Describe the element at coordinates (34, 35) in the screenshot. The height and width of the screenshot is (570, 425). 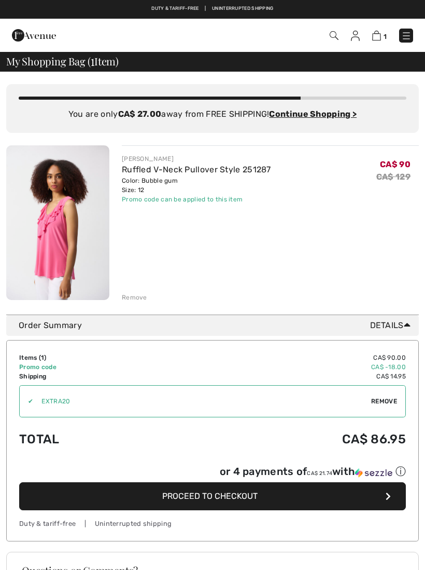
I see `img: 1ère Avenue` at that location.